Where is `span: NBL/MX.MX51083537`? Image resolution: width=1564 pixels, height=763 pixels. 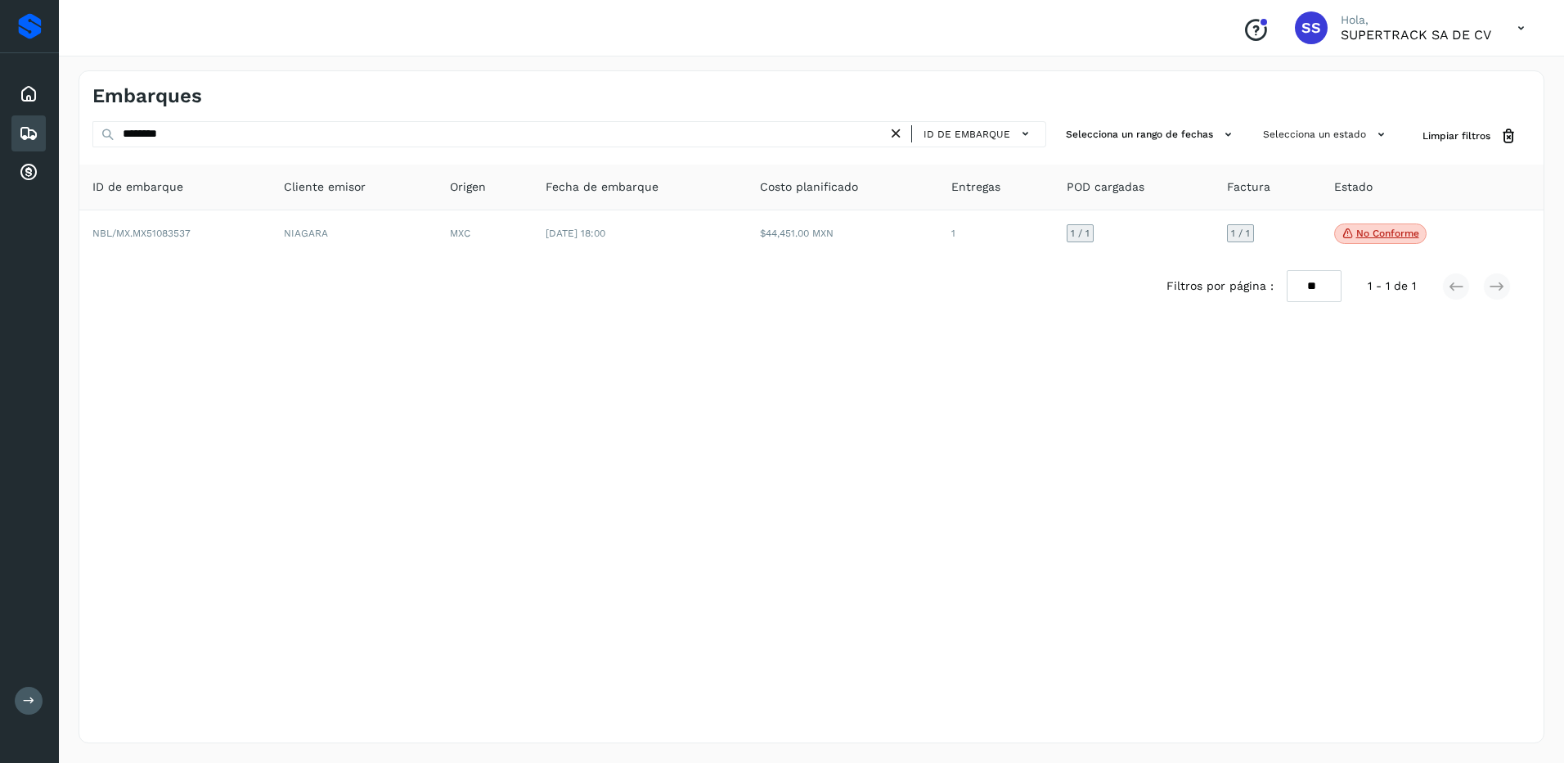 span: NBL/MX.MX51083537 is located at coordinates (142, 233).